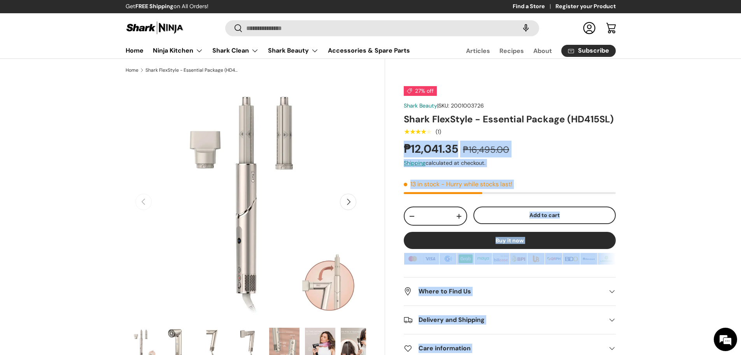 The height and width of the screenshot is (355, 741). What do you see at coordinates (607, 258) in the screenshot?
I see `img: landbank` at bounding box center [607, 258].